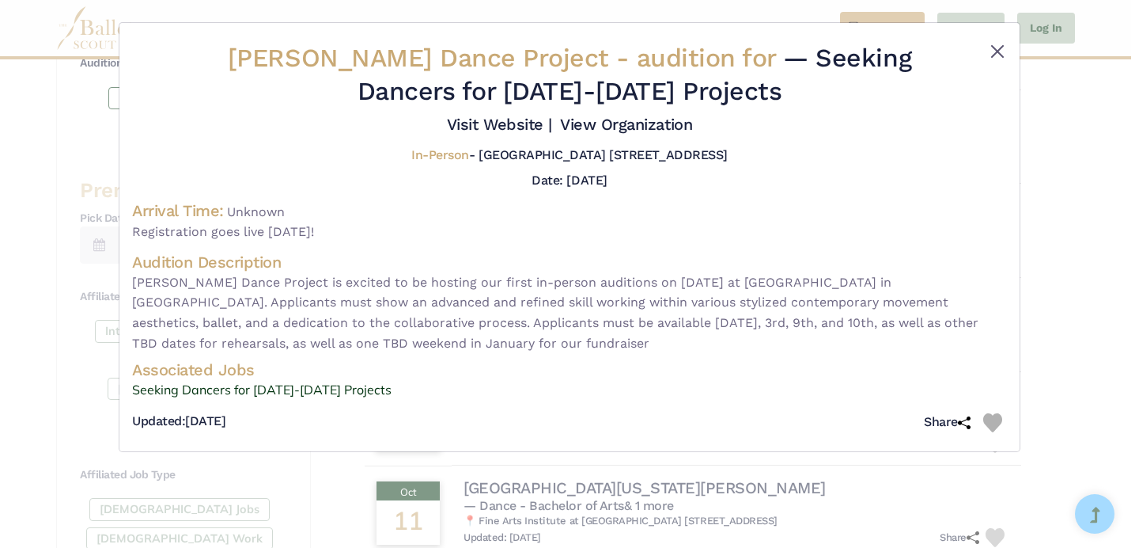 The width and height of the screenshot is (1139, 548). What do you see at coordinates (570, 370) in the screenshot?
I see `h4: Associated Jobs` at bounding box center [570, 370].